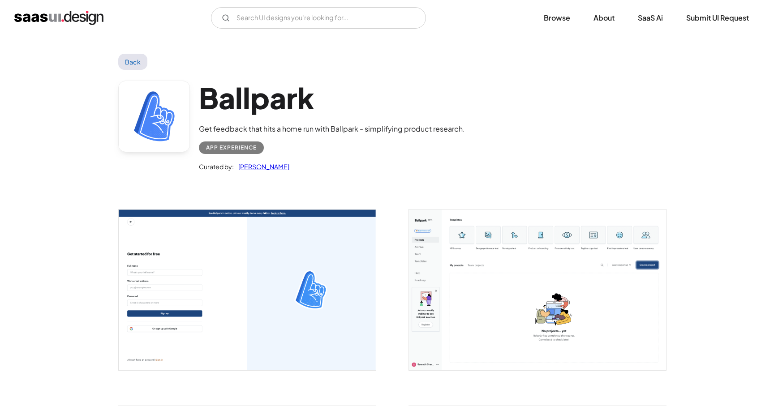  I want to click on input: Search UI designs you're looking for..., so click(318, 18).